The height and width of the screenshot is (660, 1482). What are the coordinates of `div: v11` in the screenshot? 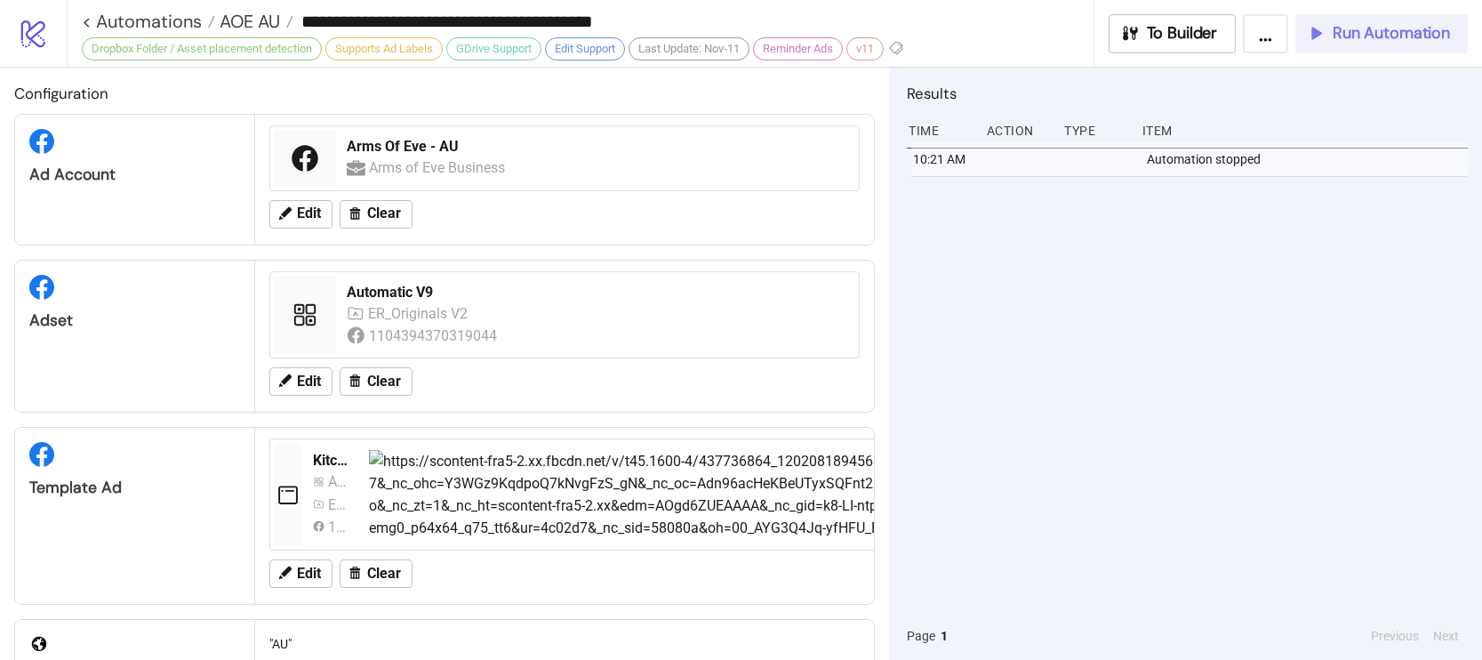 It's located at (865, 49).